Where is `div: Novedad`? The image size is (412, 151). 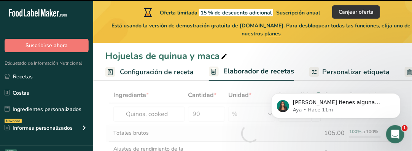 div: Novedad is located at coordinates (13, 121).